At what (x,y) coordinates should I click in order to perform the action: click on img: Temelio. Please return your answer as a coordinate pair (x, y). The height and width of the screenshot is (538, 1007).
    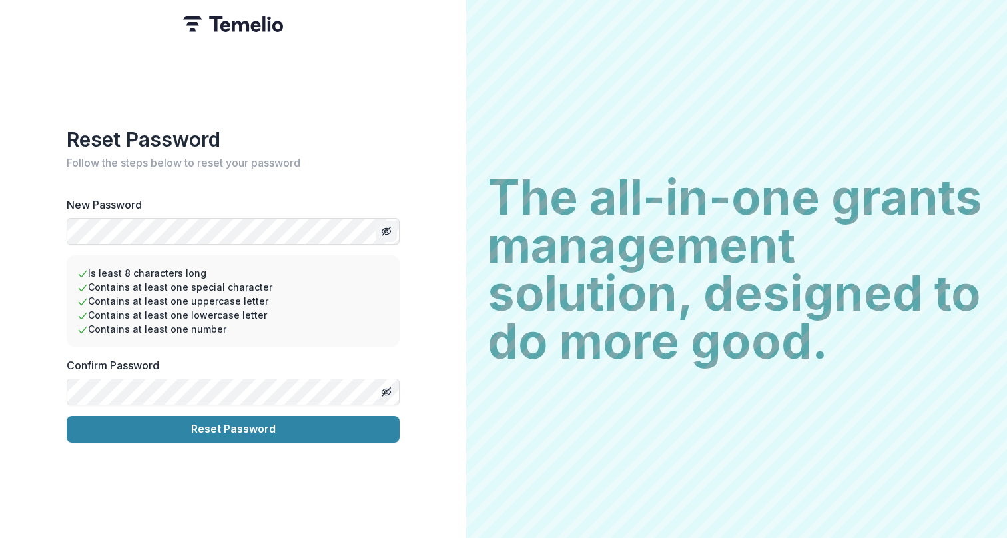
    Looking at the image, I should click on (233, 24).